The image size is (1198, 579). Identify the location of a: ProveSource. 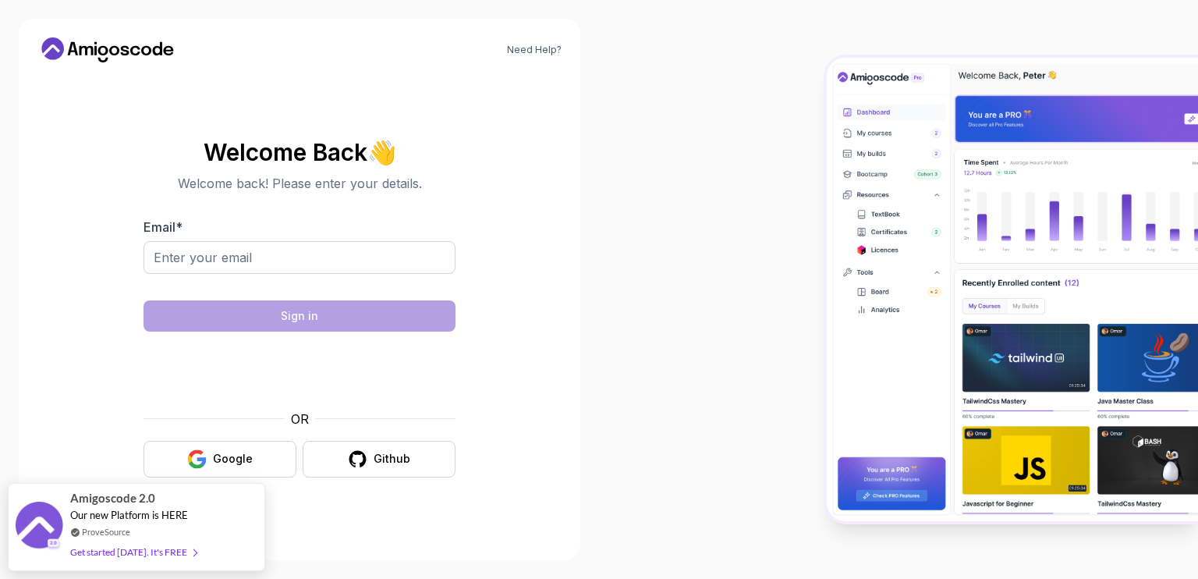
(106, 531).